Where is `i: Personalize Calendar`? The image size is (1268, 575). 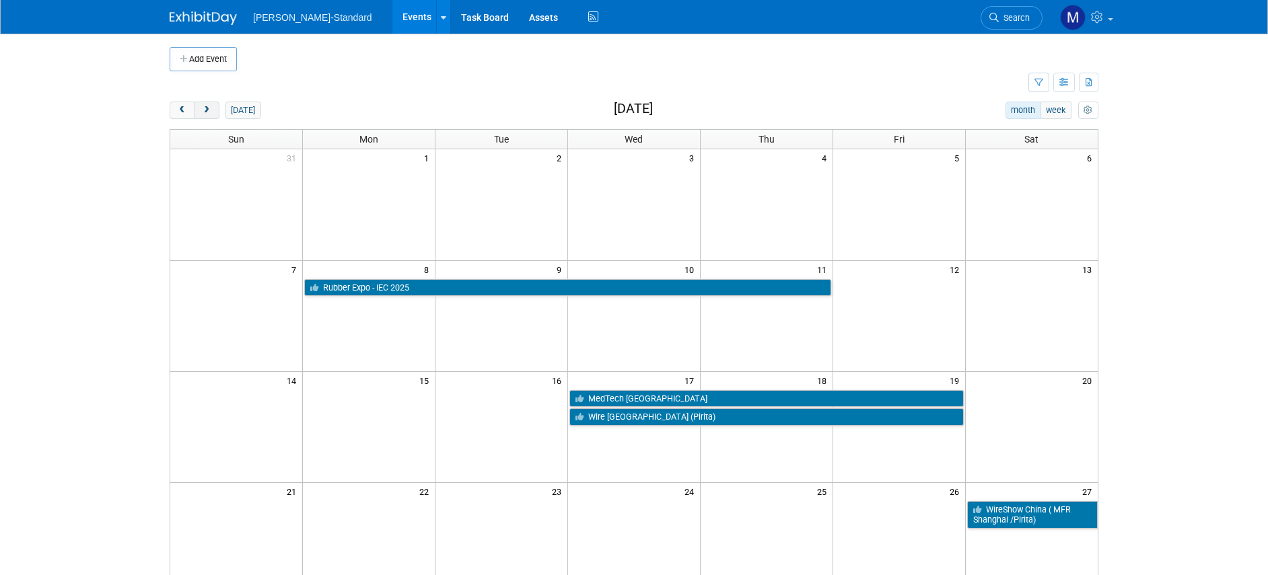 i: Personalize Calendar is located at coordinates (1087, 110).